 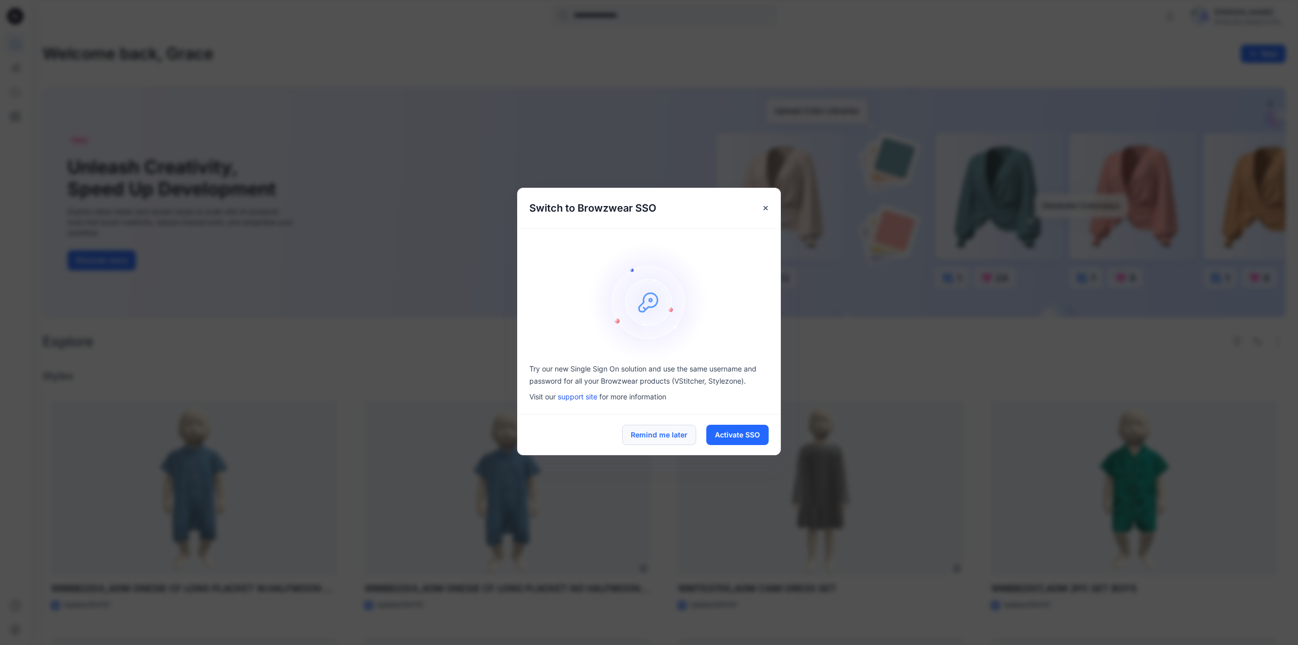 What do you see at coordinates (593, 208) in the screenshot?
I see `h5: Switch to Browzwear SSO` at bounding box center [593, 208].